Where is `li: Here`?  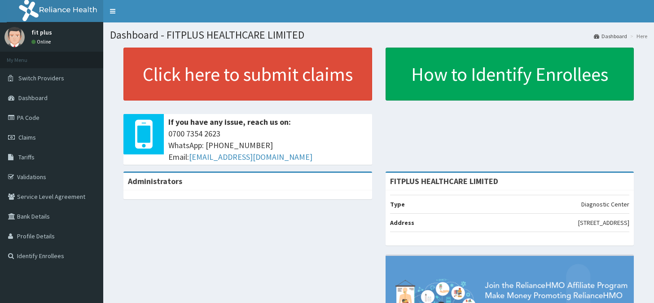
li: Here is located at coordinates (638, 36).